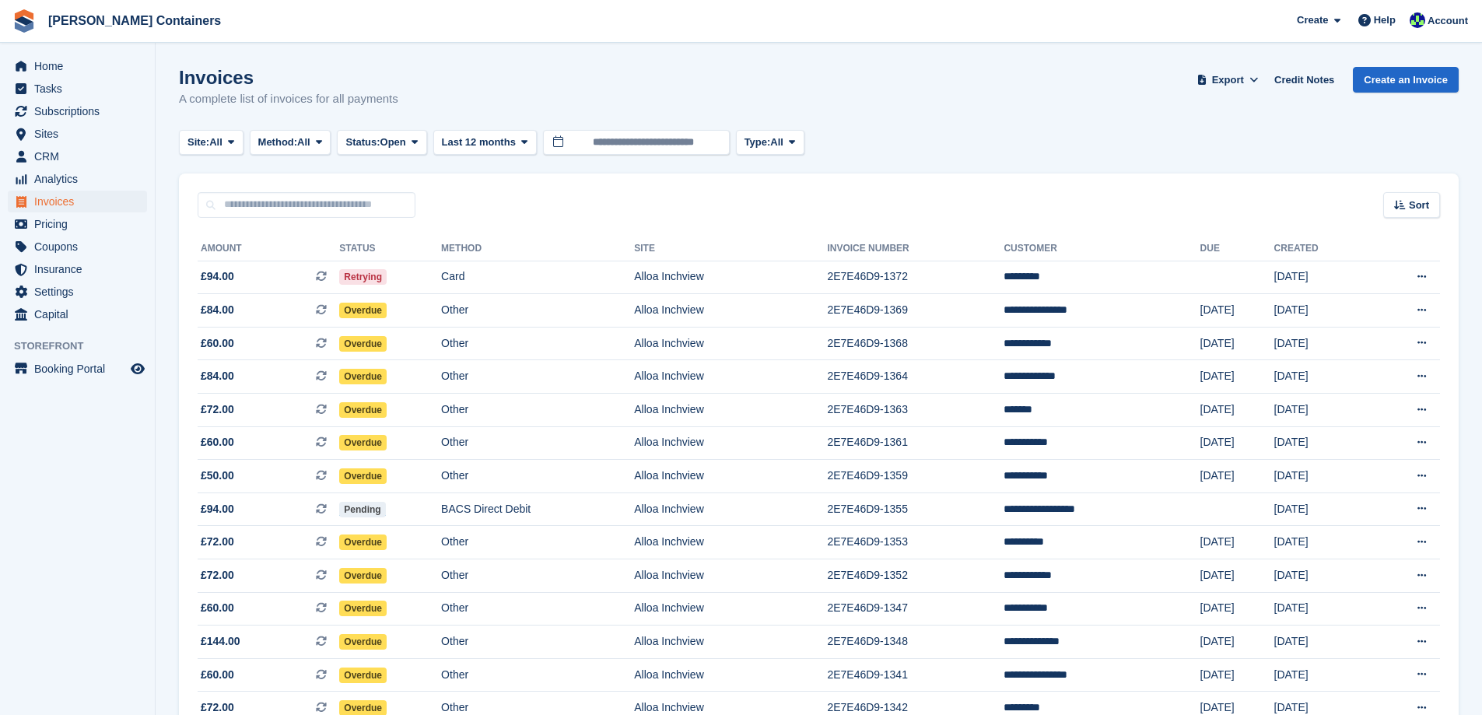 The height and width of the screenshot is (715, 1482). Describe the element at coordinates (138, 369) in the screenshot. I see `a: Preview store` at that location.